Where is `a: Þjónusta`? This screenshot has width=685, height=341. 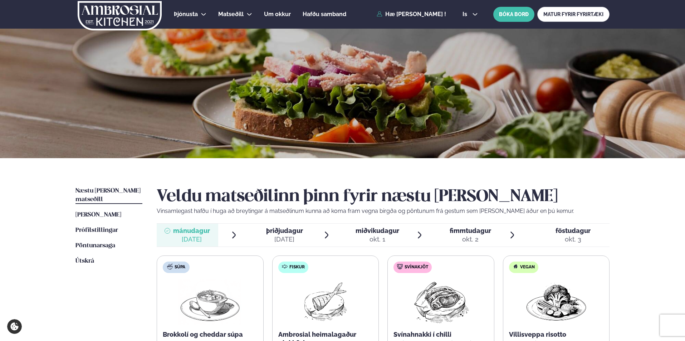 a: Þjónusta is located at coordinates (186, 14).